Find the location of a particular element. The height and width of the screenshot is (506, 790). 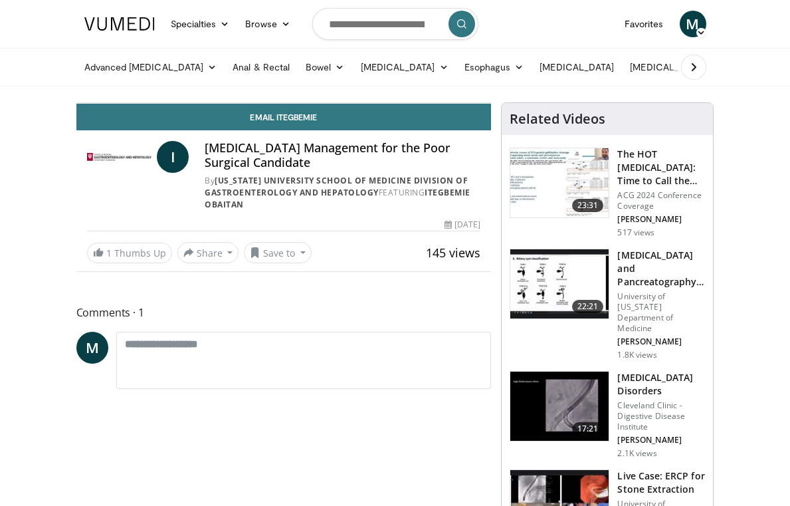

input: Search topics, interventions is located at coordinates (395, 24).